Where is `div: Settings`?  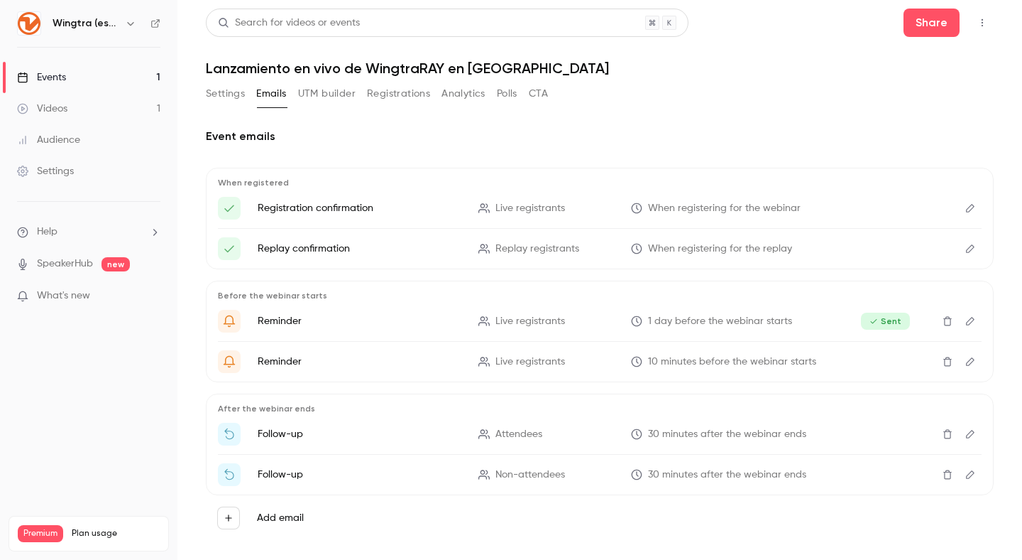
div: Settings is located at coordinates (45, 171).